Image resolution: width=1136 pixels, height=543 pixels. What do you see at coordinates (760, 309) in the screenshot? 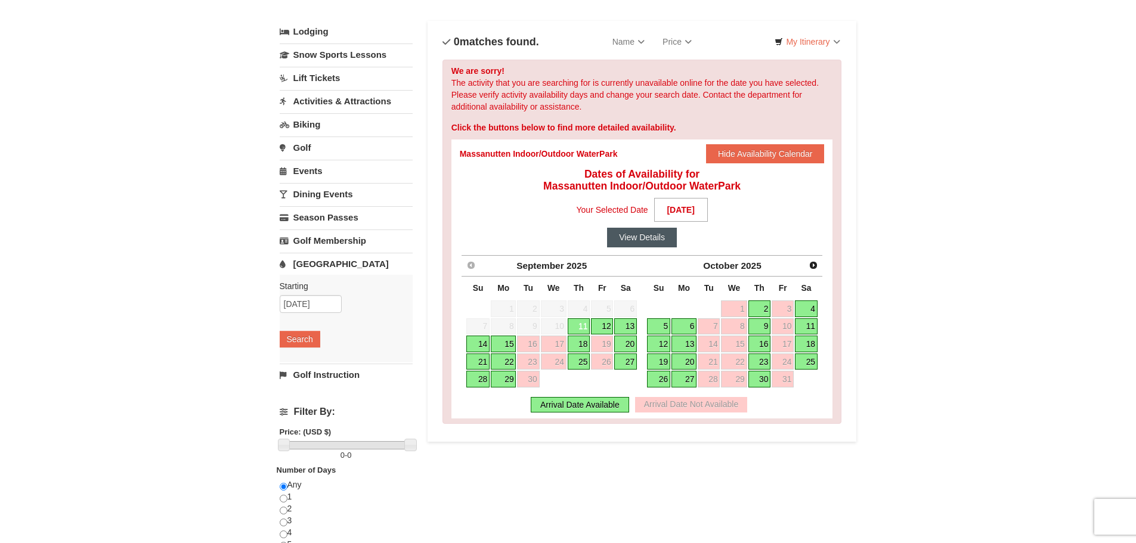
I see `a: 2` at bounding box center [760, 309].